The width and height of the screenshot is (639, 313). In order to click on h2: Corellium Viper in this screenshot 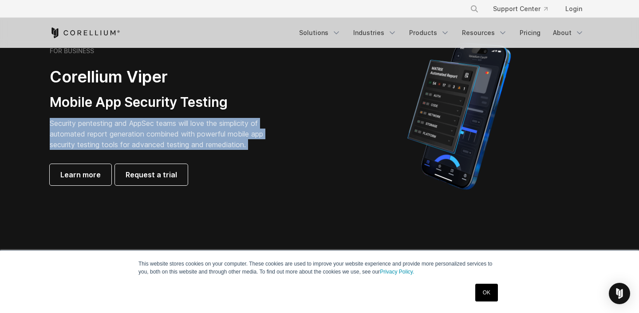, I will do `click(163, 77)`.